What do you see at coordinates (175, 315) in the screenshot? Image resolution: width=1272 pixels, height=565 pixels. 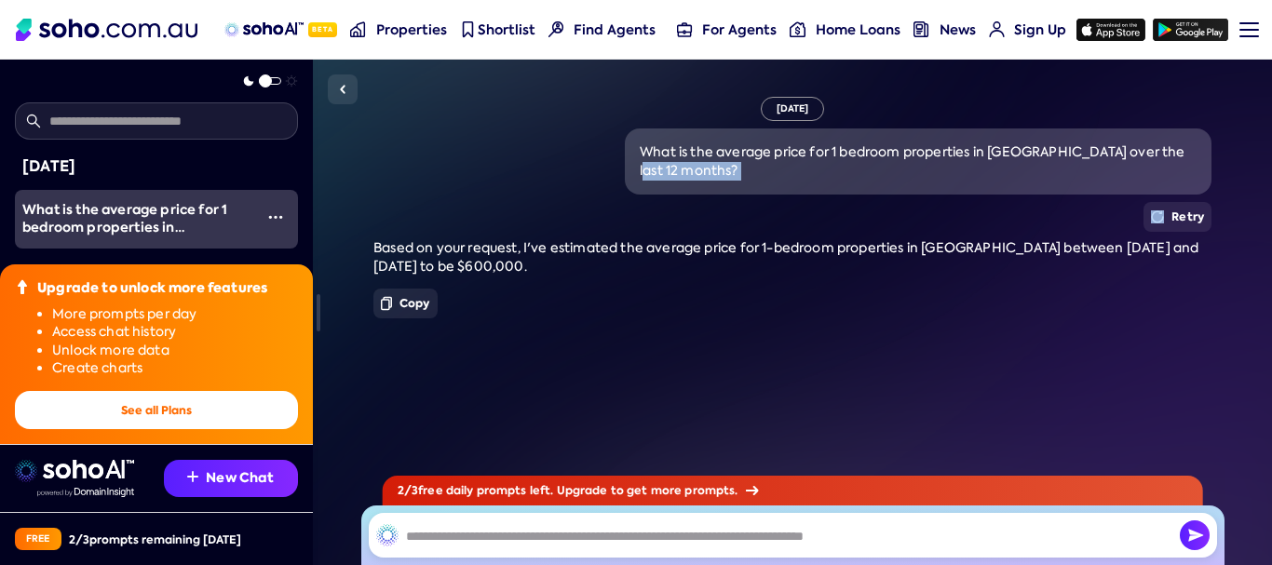 I see `li: More prompts per day` at bounding box center [175, 315].